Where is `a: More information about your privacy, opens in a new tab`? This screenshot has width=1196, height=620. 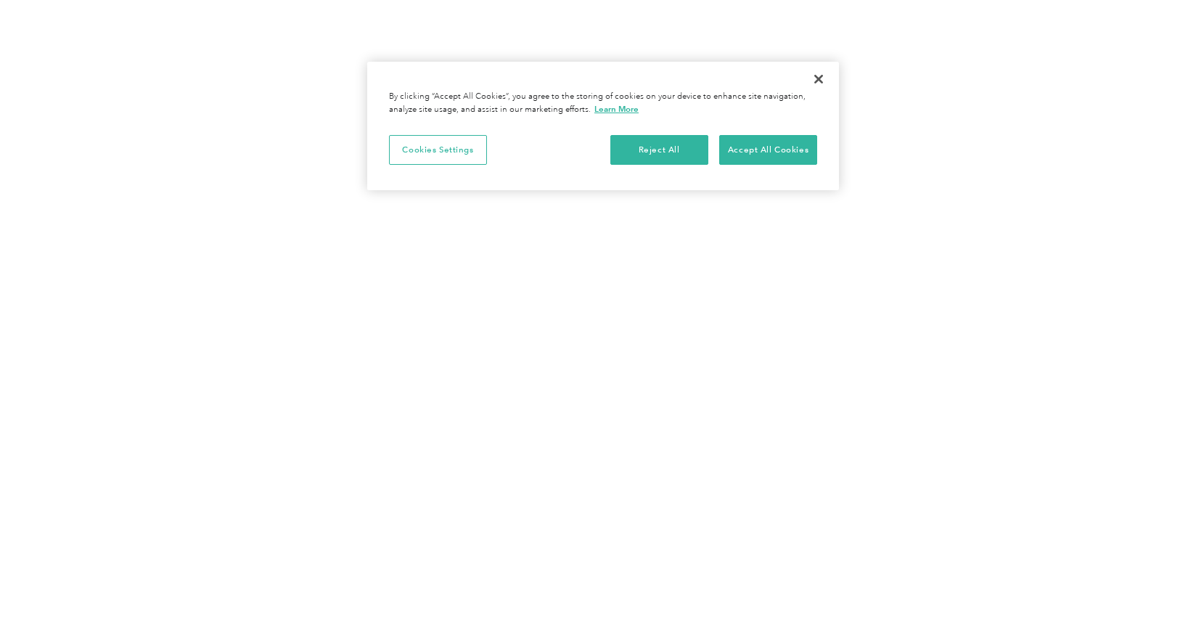
a: More information about your privacy, opens in a new tab is located at coordinates (616, 109).